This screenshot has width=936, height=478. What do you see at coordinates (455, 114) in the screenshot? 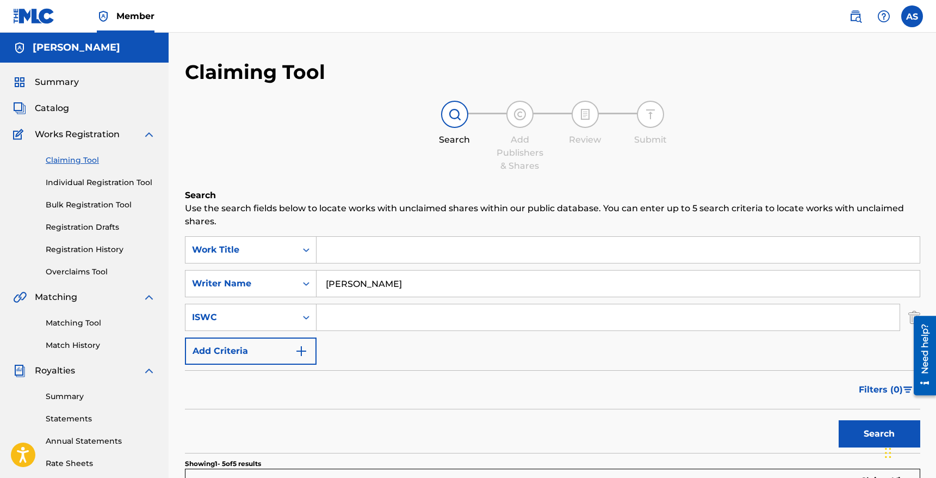
I see `img: step indicator icon for Search` at bounding box center [455, 114].